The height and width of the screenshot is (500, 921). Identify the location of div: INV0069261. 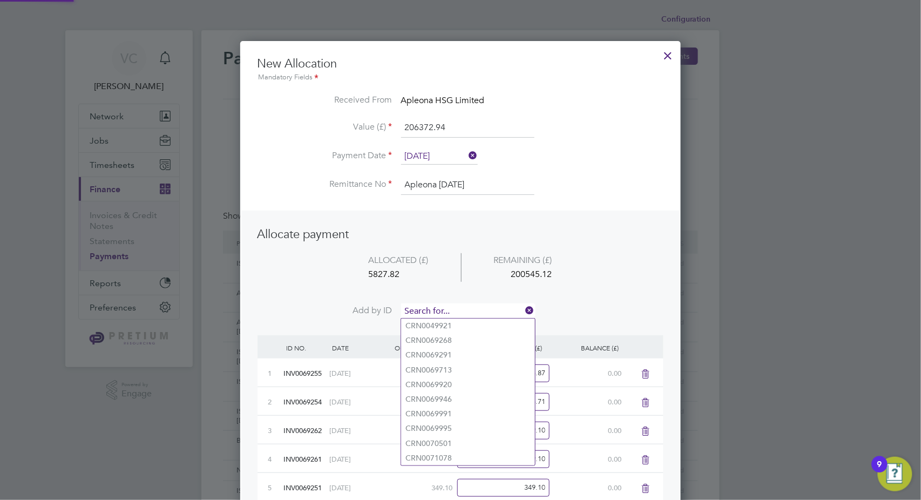
(306, 458).